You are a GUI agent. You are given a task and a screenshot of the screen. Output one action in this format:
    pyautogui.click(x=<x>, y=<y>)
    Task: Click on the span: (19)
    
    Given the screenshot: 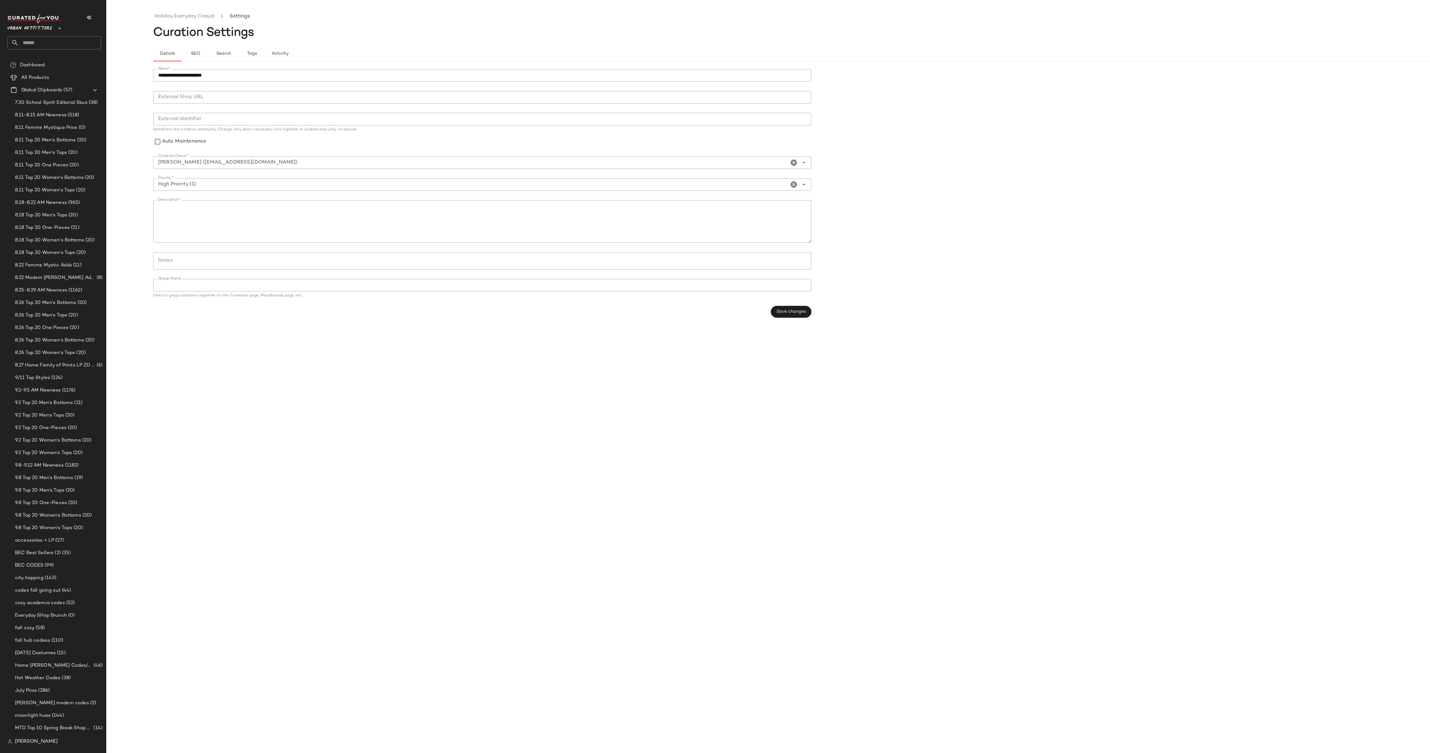 What is the action you would take?
    pyautogui.click(x=78, y=478)
    